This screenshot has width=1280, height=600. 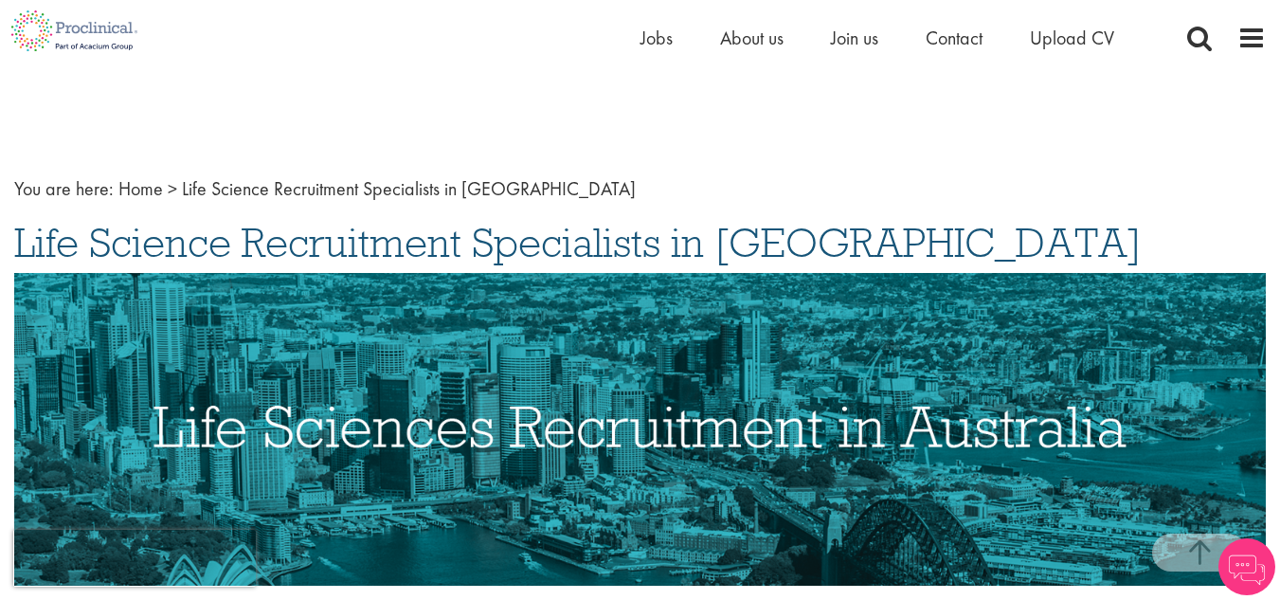 What do you see at coordinates (63, 189) in the screenshot?
I see `span: You are here:` at bounding box center [63, 189].